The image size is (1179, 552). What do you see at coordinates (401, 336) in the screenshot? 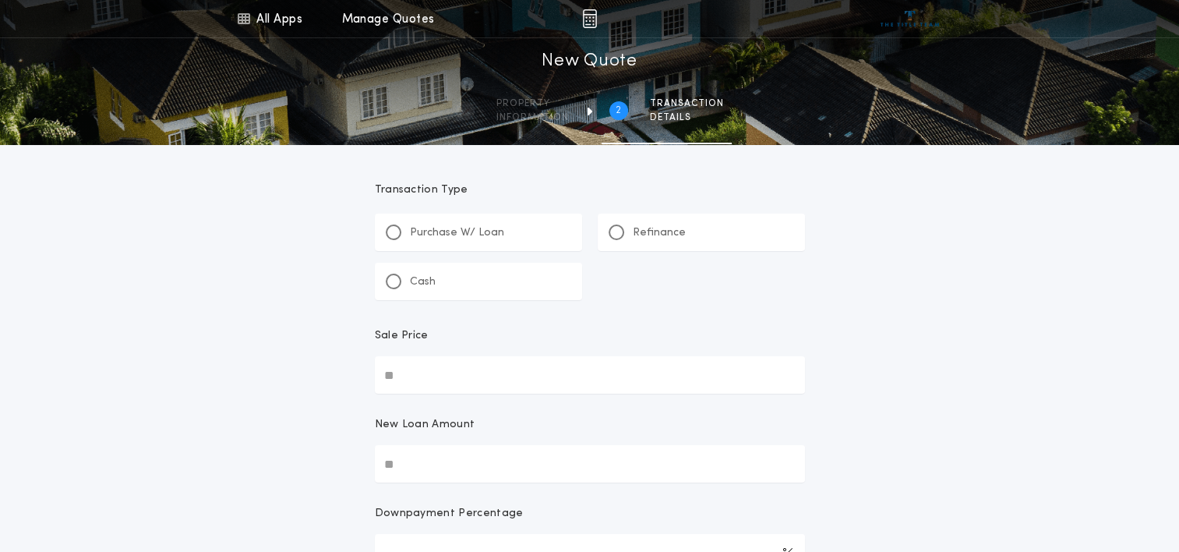
I see `p: Sale Price` at bounding box center [401, 336].